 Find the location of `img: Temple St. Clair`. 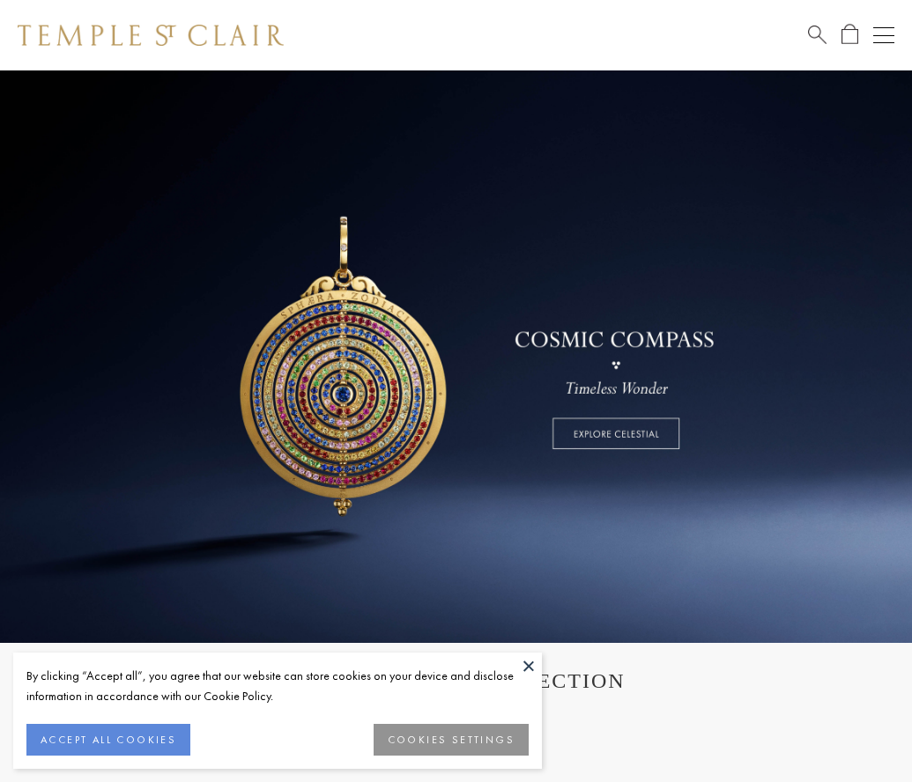

img: Temple St. Clair is located at coordinates (151, 35).